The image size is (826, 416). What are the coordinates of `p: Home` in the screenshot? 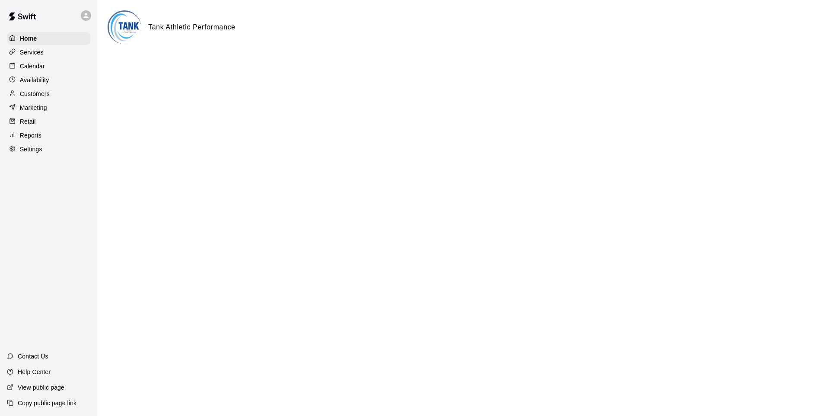 It's located at (29, 38).